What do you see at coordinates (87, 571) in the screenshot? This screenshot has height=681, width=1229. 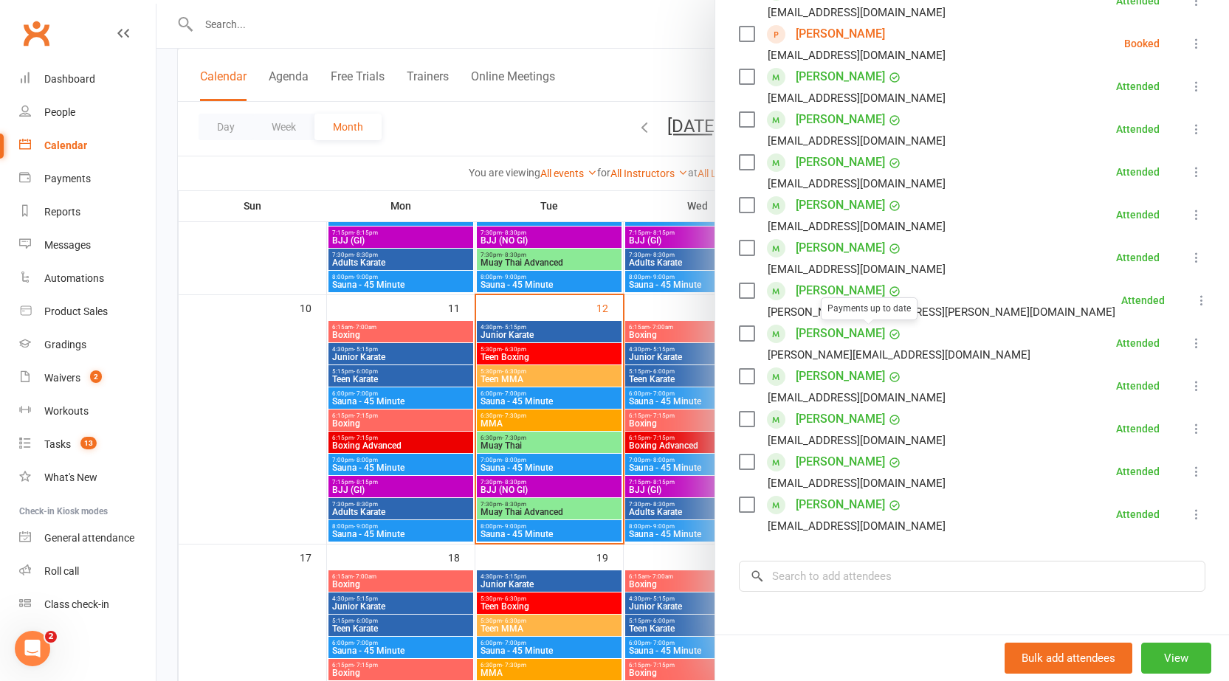 I see `a: Roll call` at bounding box center [87, 571].